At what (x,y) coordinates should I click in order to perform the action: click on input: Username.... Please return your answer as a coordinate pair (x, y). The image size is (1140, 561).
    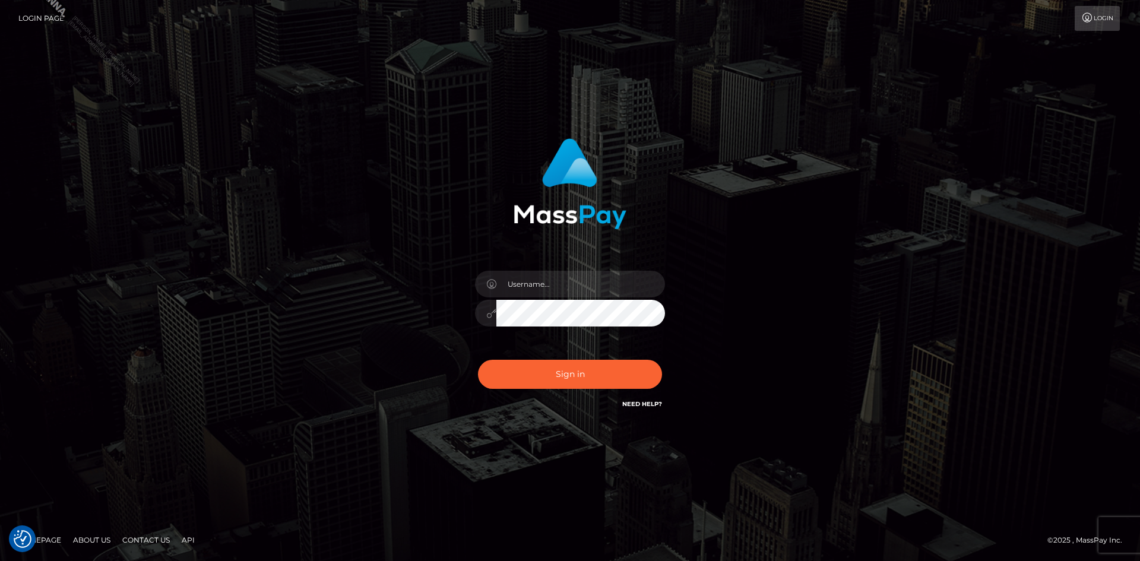
    Looking at the image, I should click on (581, 284).